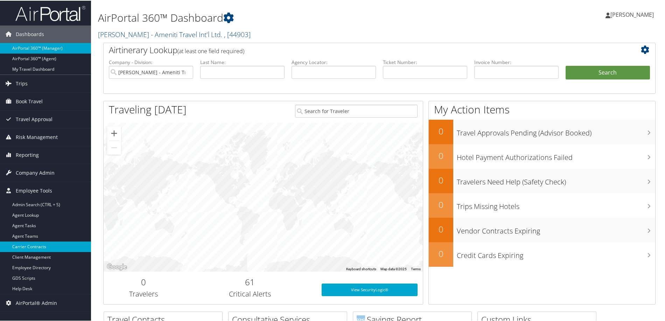 This screenshot has height=321, width=665. What do you see at coordinates (250, 293) in the screenshot?
I see `h3: Critical Alerts` at bounding box center [250, 293].